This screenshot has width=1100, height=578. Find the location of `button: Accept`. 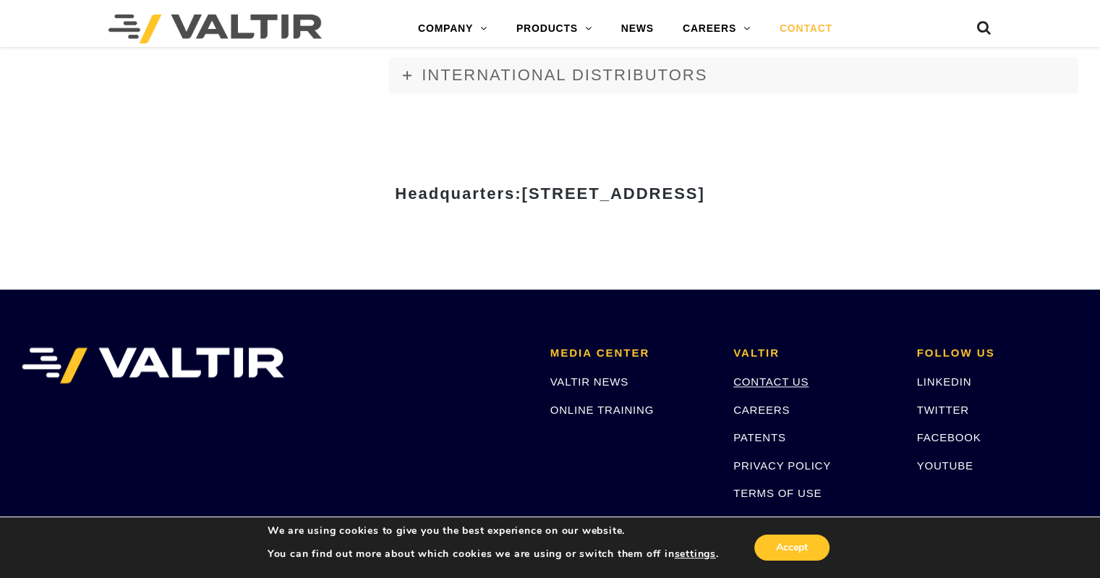

button: Accept is located at coordinates (792, 547).